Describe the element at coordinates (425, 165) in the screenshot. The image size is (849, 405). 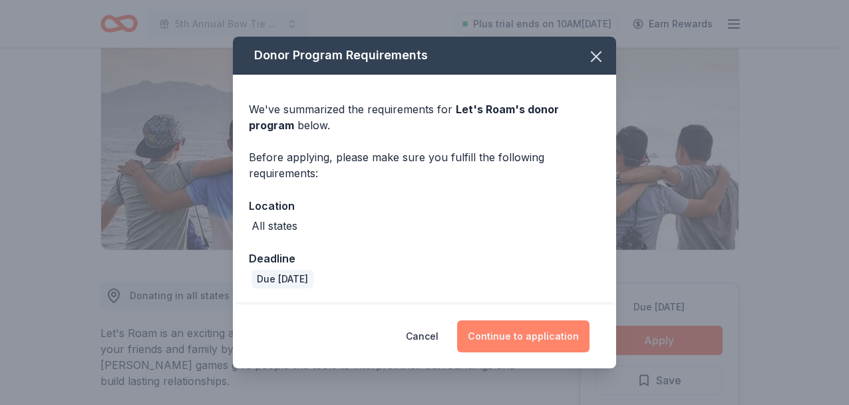
I see `div: Before applying, please make sure you fulfill the following requirements:` at that location.